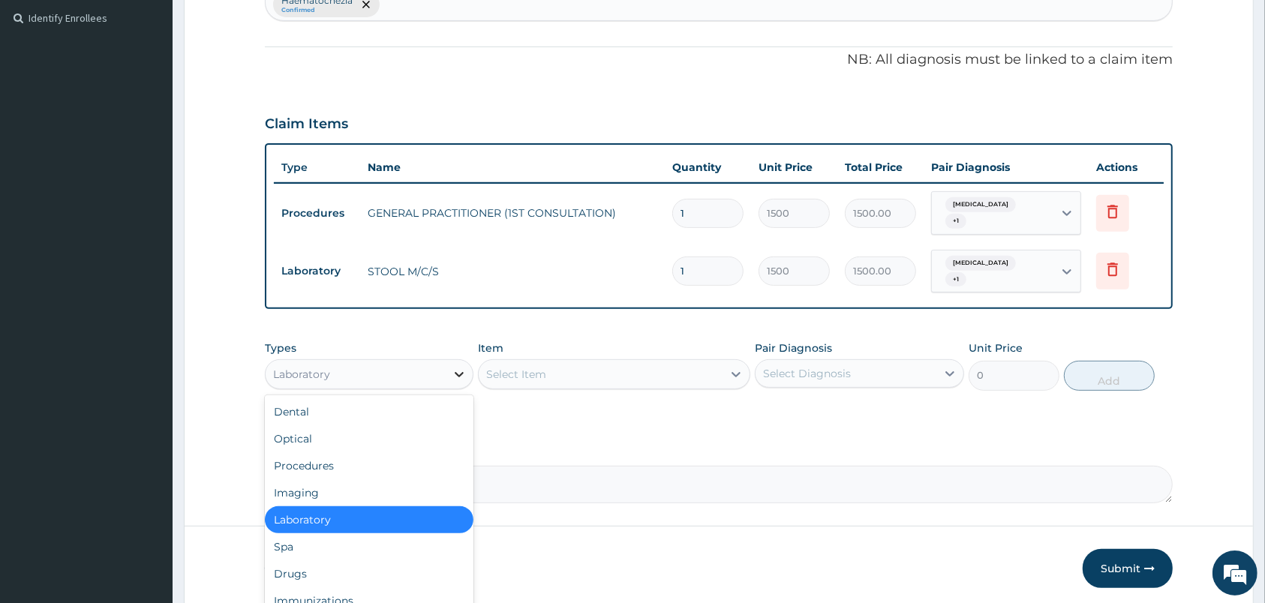 The width and height of the screenshot is (1265, 603). I want to click on td: STOOL M/C/S, so click(512, 272).